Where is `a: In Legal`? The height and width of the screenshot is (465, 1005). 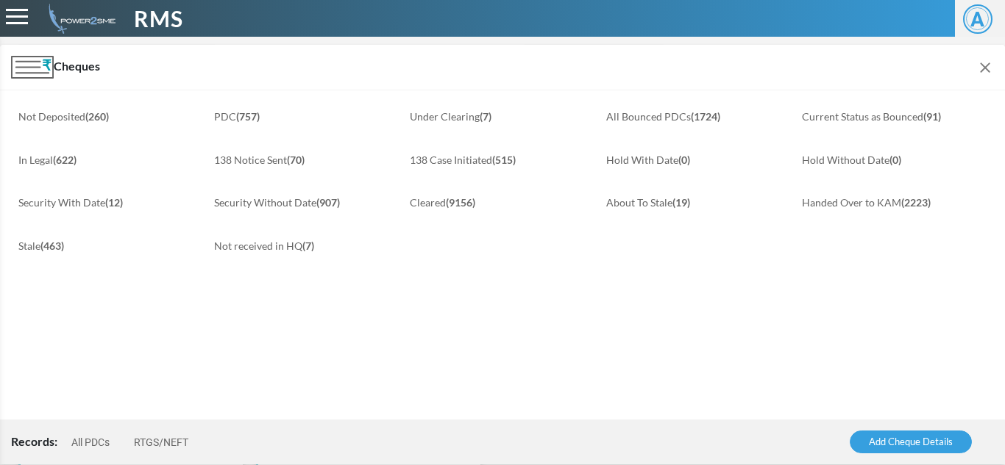 a: In Legal is located at coordinates (110, 160).